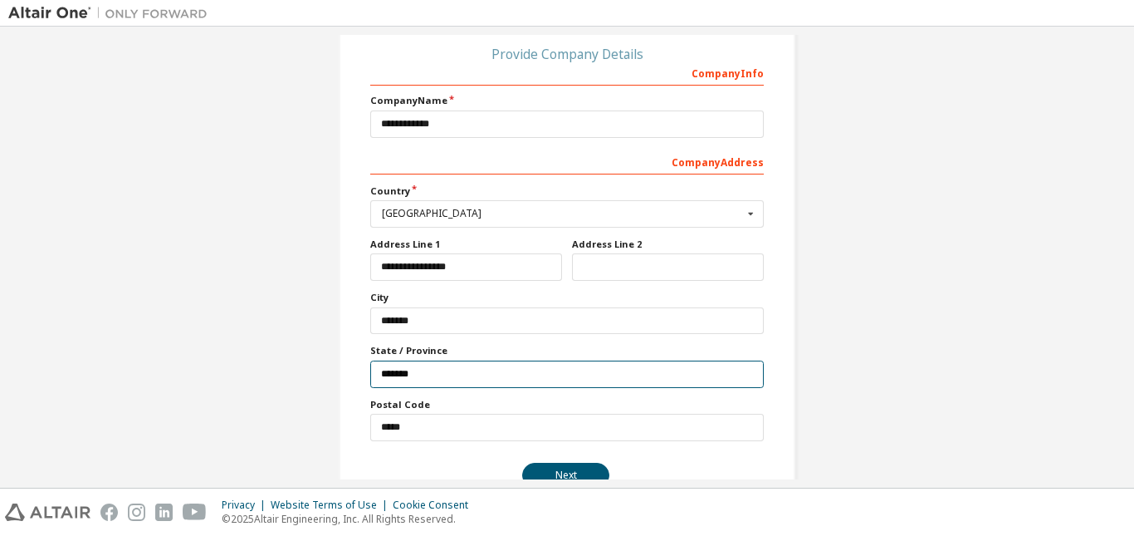  Describe the element at coordinates (47, 511) in the screenshot. I see `img: altair_logo.svg` at that location.